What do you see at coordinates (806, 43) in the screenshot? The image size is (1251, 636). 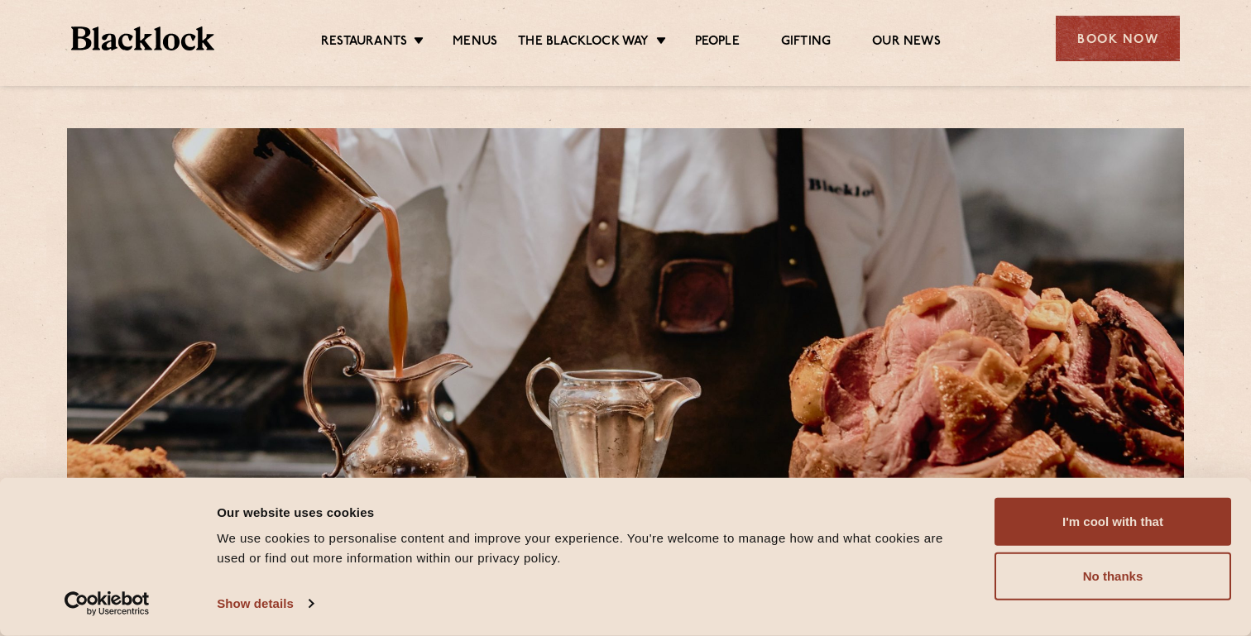 I see `a: Gifting` at bounding box center [806, 43].